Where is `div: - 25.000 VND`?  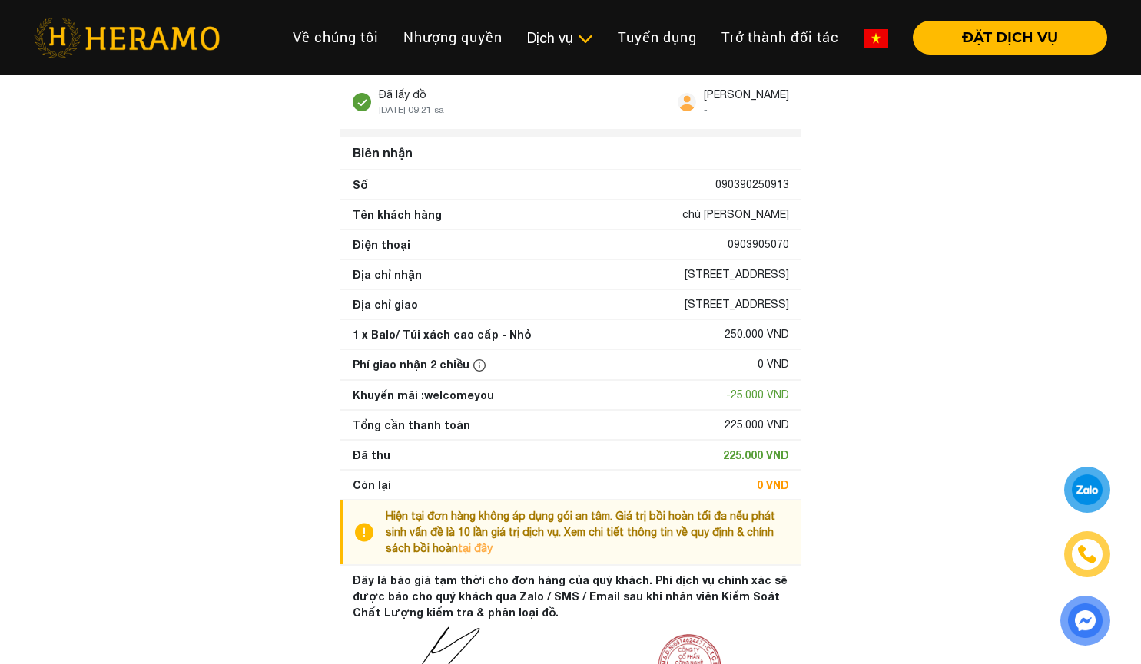
div: - 25.000 VND is located at coordinates (757, 395).